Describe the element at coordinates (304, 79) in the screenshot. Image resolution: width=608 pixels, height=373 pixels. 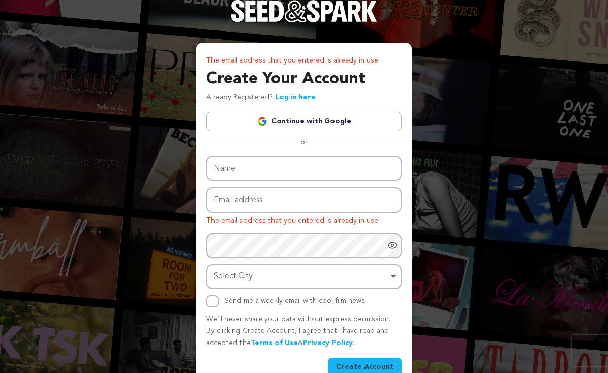
I see `h3: Create Your Account` at that location.